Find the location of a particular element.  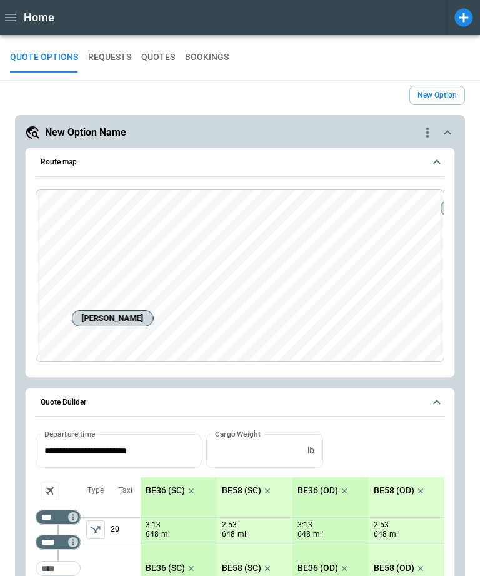

span: Aircraft selection is located at coordinates (50, 491).